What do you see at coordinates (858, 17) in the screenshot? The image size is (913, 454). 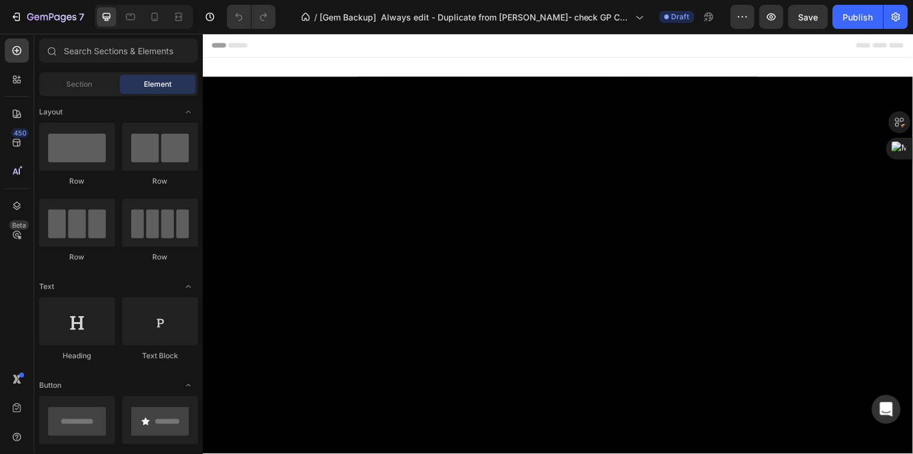 I see `button: Publish` at bounding box center [858, 17].